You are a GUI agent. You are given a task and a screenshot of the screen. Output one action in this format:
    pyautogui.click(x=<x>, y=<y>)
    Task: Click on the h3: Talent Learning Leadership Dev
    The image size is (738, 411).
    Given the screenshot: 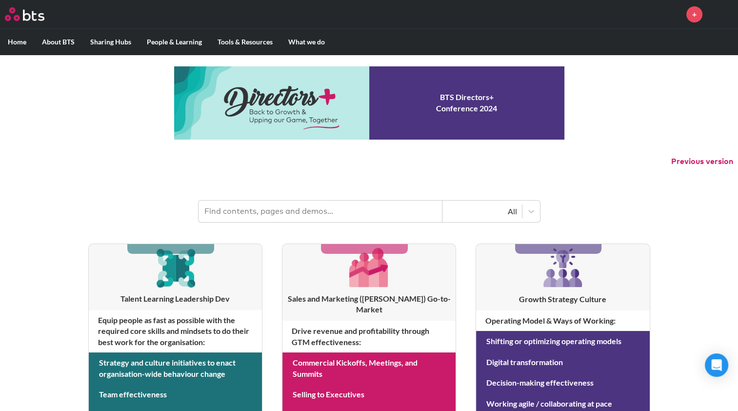 What is the action you would take?
    pyautogui.click(x=175, y=298)
    